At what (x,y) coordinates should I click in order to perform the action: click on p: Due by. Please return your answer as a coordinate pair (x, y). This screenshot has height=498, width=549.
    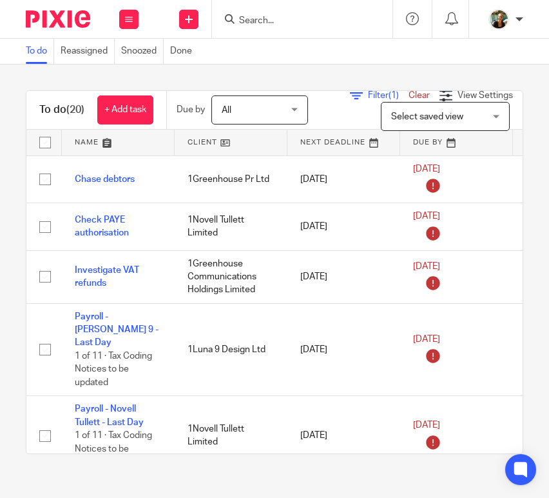
    Looking at the image, I should click on (191, 110).